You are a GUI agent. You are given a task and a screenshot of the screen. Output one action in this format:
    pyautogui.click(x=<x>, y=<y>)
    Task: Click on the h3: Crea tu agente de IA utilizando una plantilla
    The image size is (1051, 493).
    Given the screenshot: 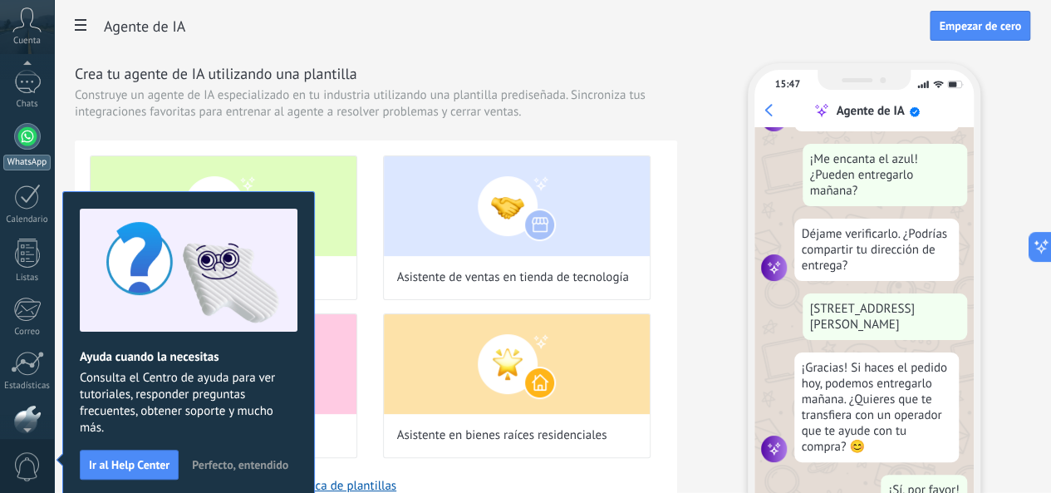 What is the action you would take?
    pyautogui.click(x=376, y=73)
    